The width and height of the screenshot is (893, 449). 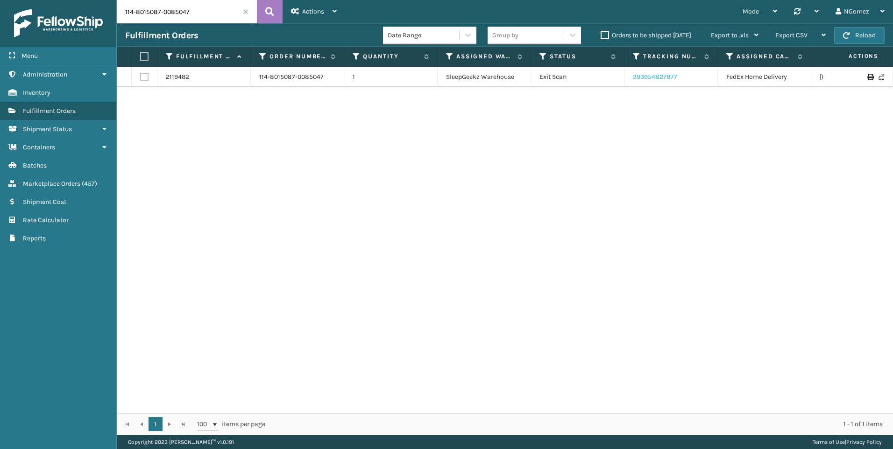 What do you see at coordinates (730, 35) in the screenshot?
I see `span: Export to .xls` at bounding box center [730, 35].